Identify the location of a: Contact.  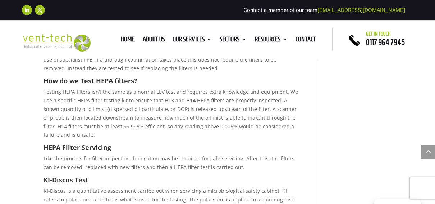
(306, 41).